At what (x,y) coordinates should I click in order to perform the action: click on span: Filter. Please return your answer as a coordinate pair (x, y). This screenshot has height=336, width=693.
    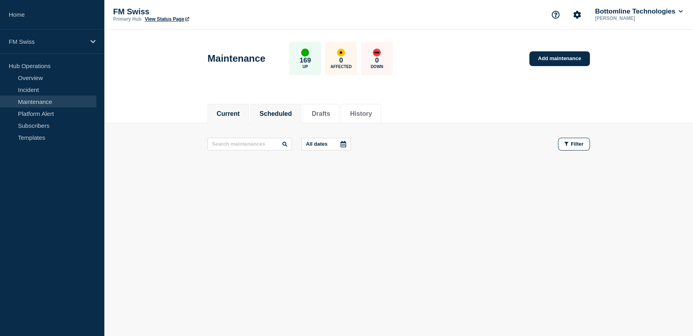
    Looking at the image, I should click on (578, 144).